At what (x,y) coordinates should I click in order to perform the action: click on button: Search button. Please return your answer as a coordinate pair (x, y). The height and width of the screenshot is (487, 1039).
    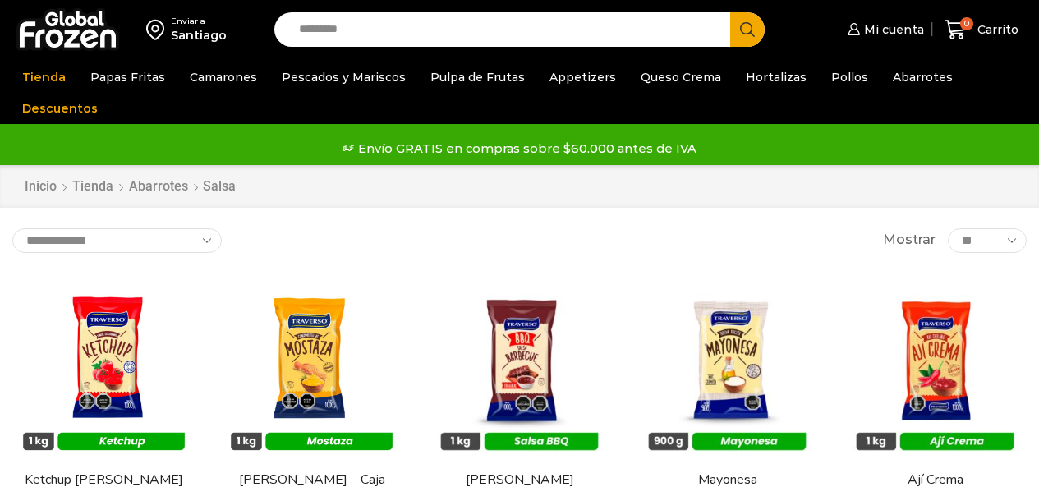
    Looking at the image, I should click on (747, 30).